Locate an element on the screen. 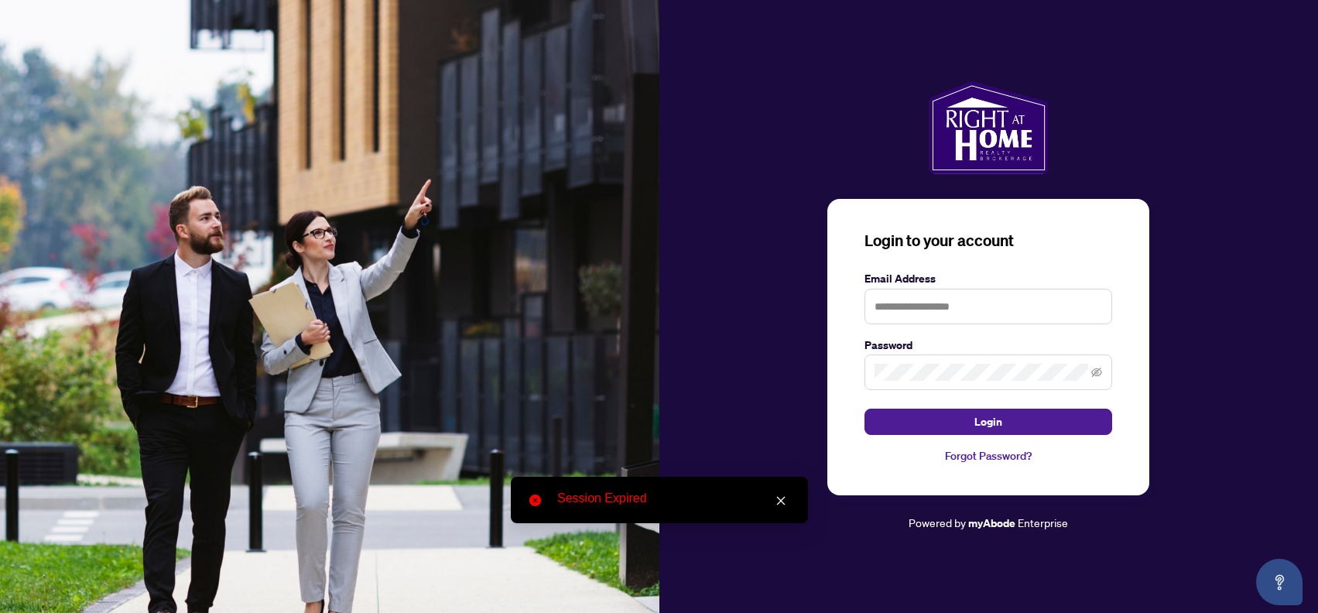  h3: Login to your account is located at coordinates (988, 241).